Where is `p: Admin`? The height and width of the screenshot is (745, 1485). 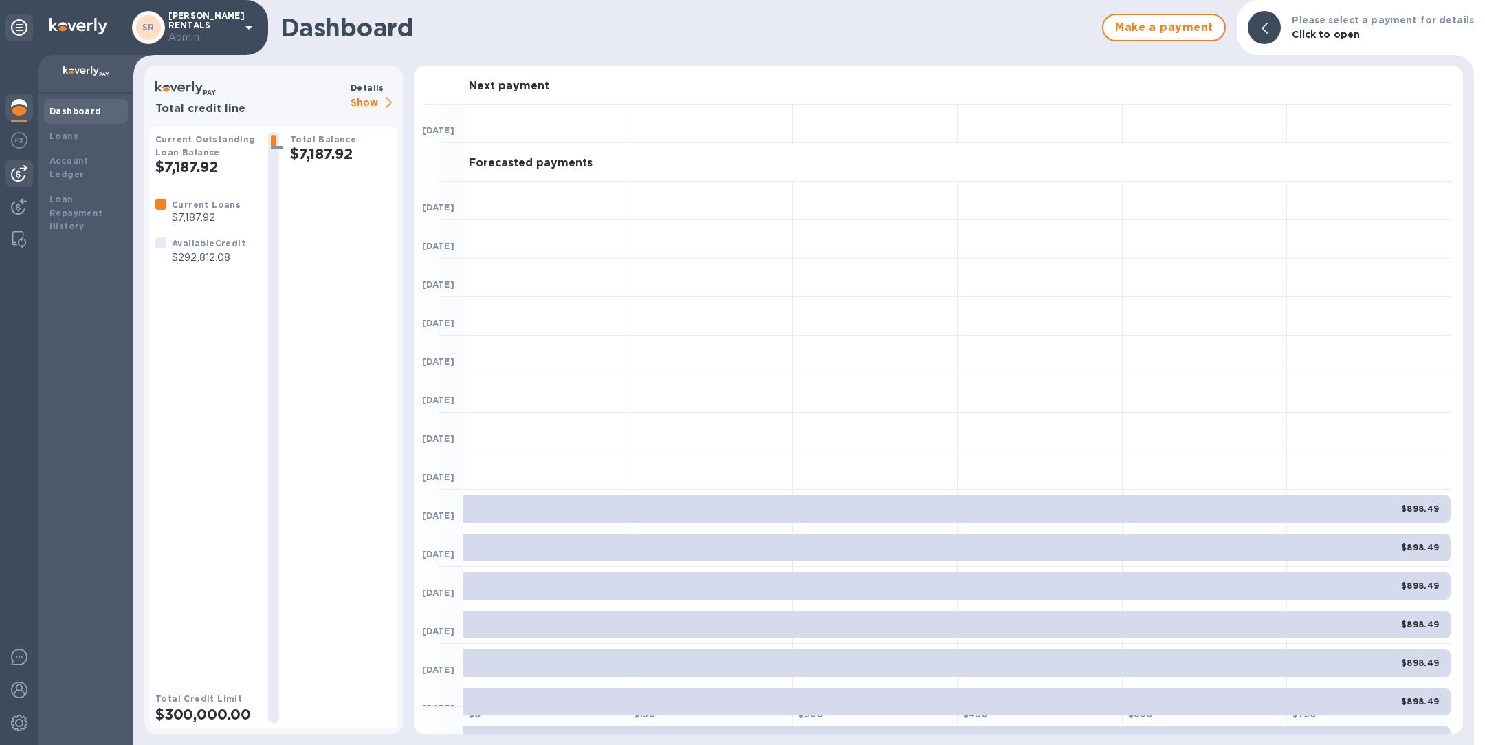
p: Admin is located at coordinates (203, 37).